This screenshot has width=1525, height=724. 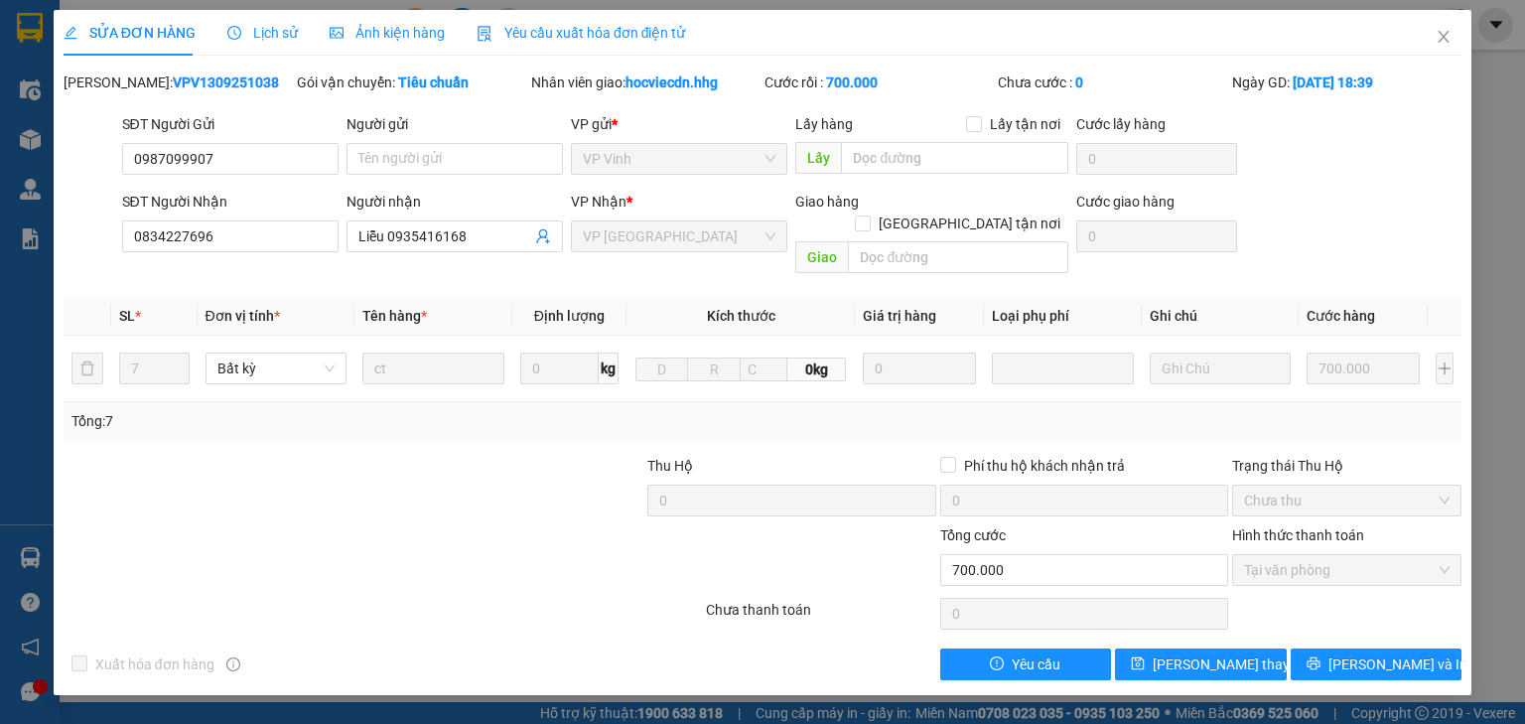 I want to click on img: icon, so click(x=484, y=34).